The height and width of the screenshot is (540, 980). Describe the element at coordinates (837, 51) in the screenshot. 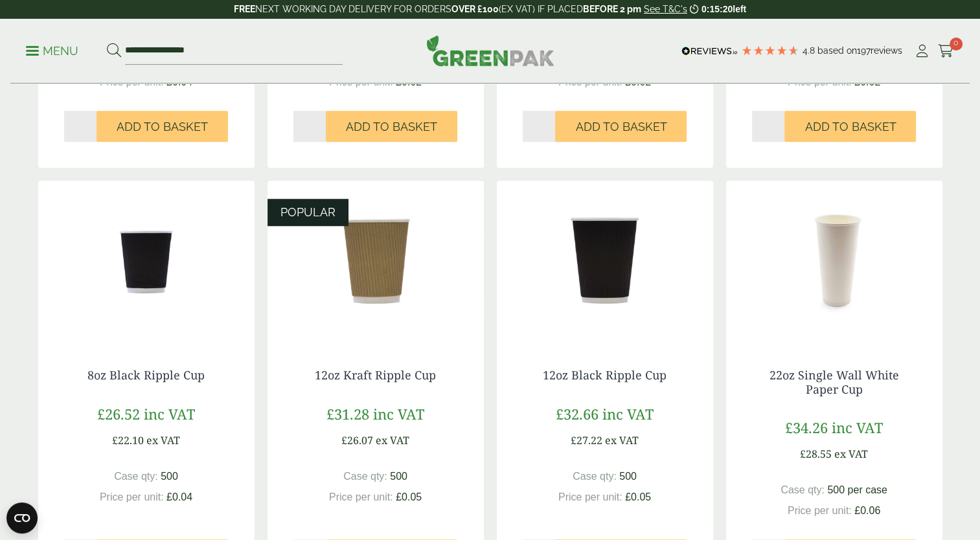

I see `span: Based on` at that location.